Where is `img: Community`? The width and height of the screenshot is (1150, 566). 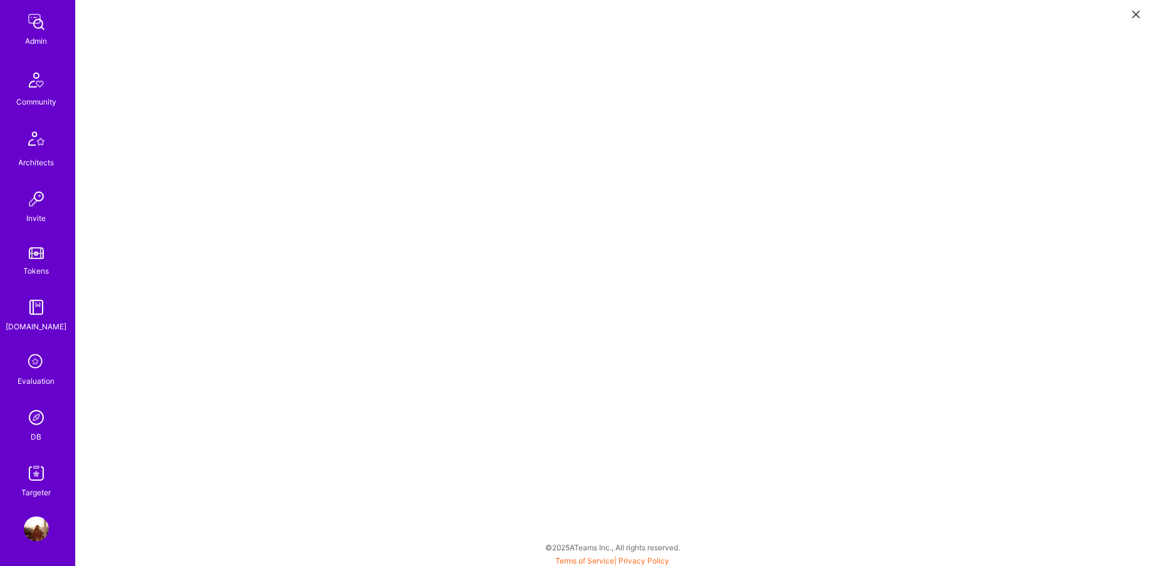
img: Community is located at coordinates (36, 80).